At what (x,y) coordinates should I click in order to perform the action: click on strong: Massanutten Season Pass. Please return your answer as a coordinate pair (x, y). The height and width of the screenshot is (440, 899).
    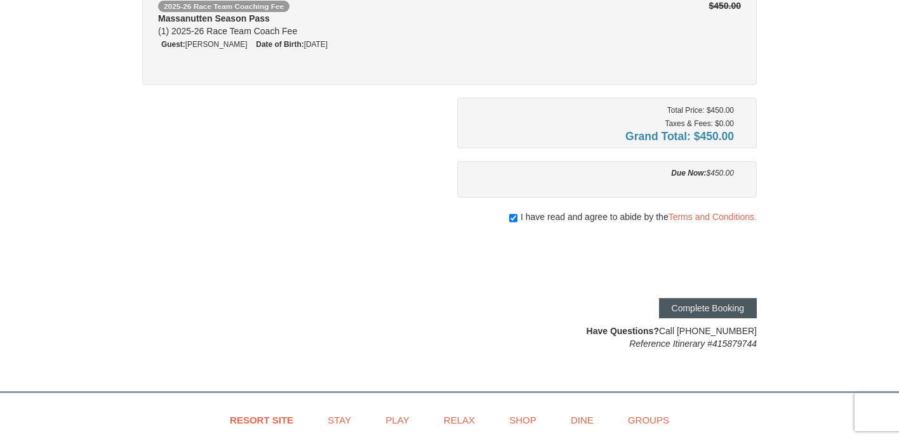
    Looking at the image, I should click on (214, 18).